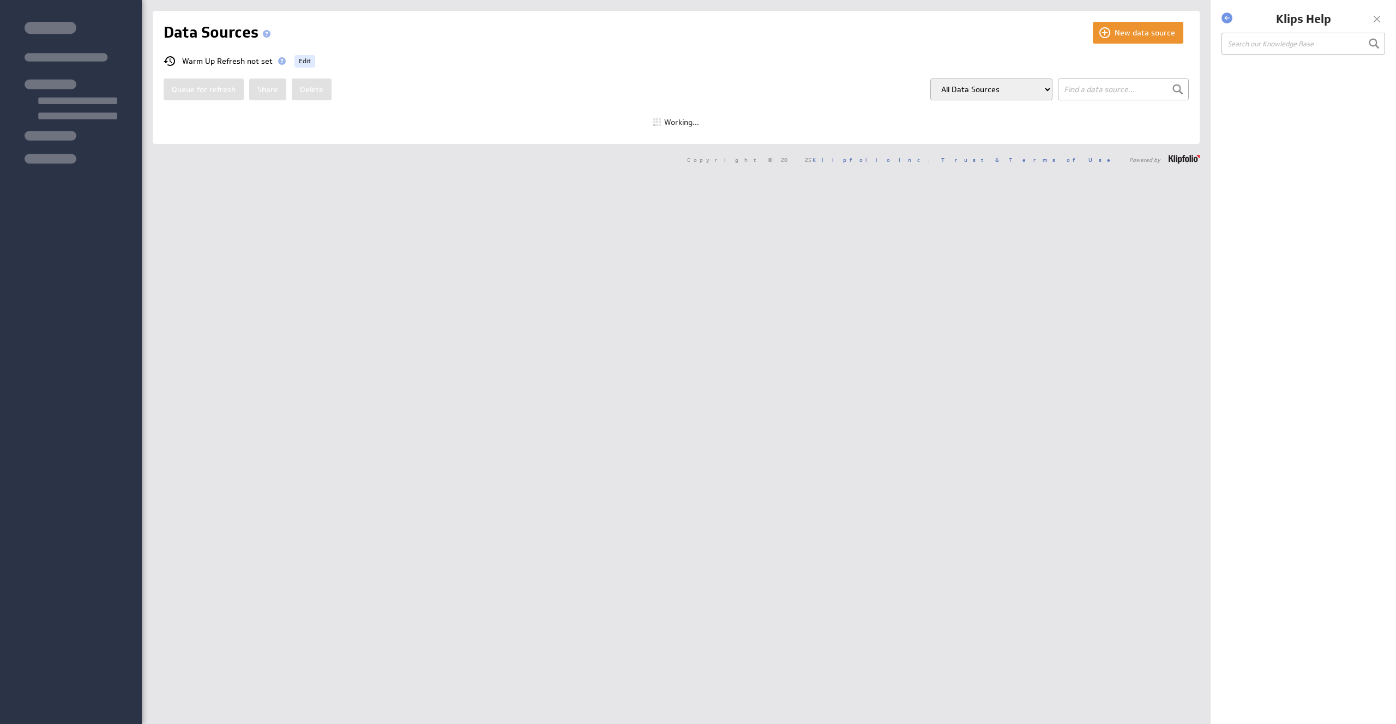 The height and width of the screenshot is (724, 1396). I want to click on button: Share, so click(268, 89).